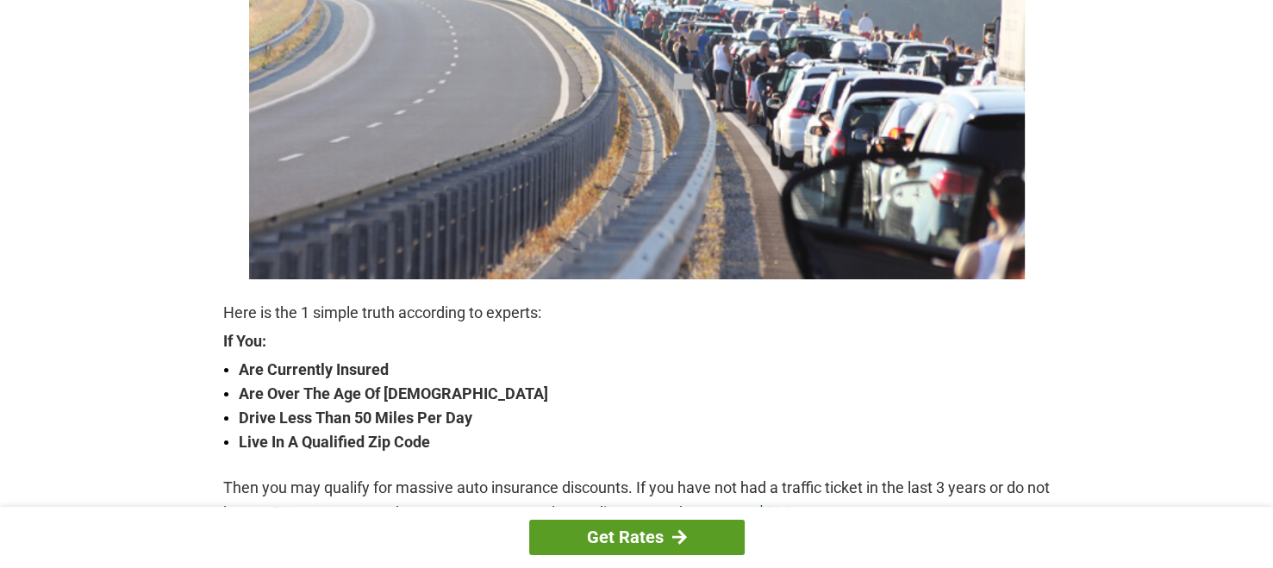  What do you see at coordinates (645, 370) in the screenshot?
I see `strong: Are Currently Insured` at bounding box center [645, 370].